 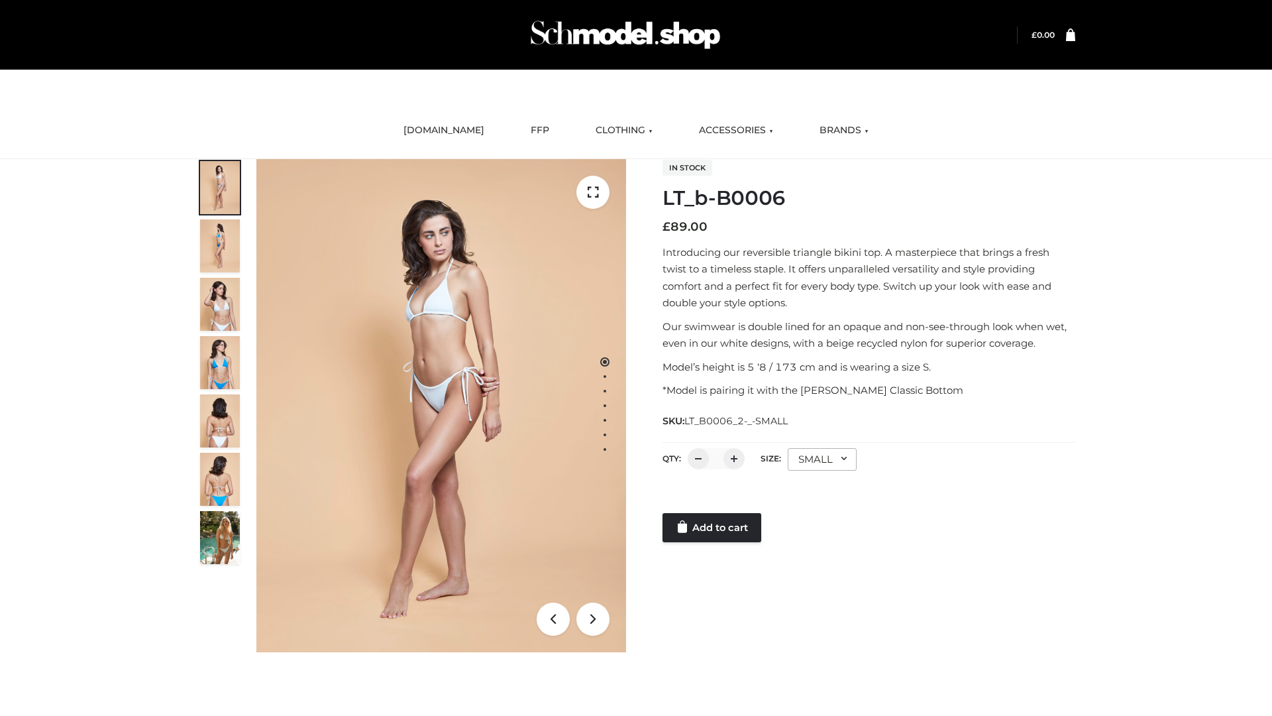 I want to click on span: In stock, so click(x=687, y=168).